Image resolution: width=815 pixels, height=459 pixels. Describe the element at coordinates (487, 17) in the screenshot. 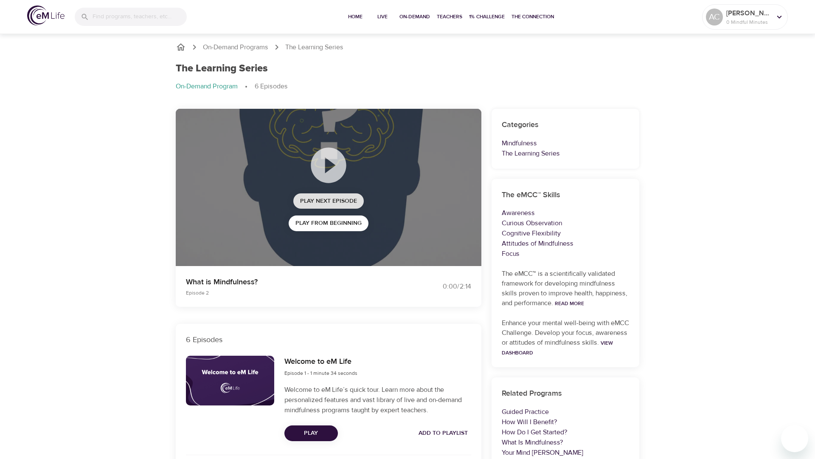

I see `span: 1% Challenge` at that location.